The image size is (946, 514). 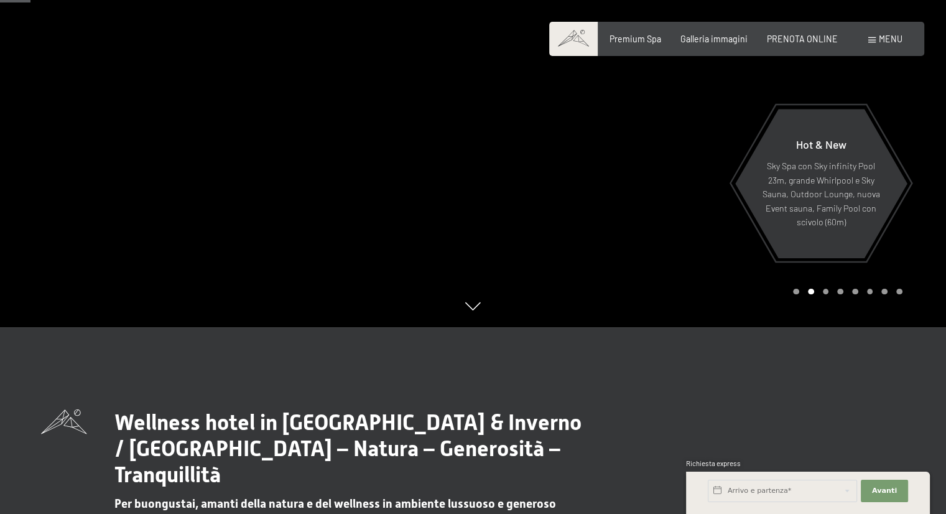 I want to click on a: PRENOTA ONLINE, so click(x=802, y=39).